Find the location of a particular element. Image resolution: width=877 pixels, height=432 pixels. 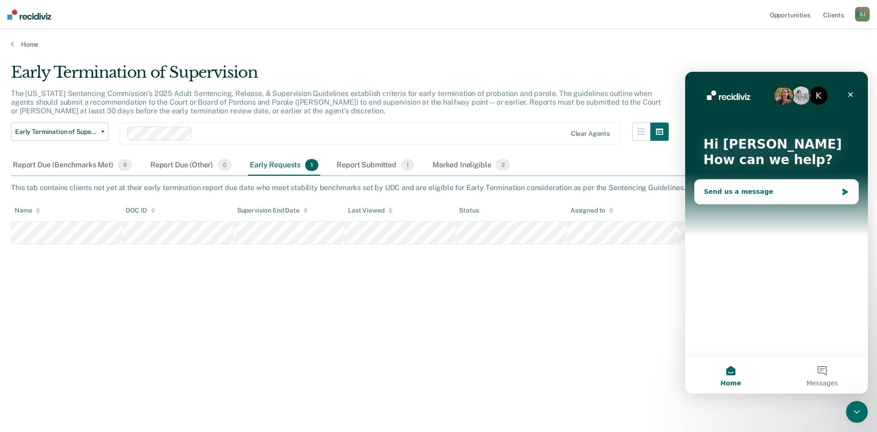

div: Status is located at coordinates (469, 210).